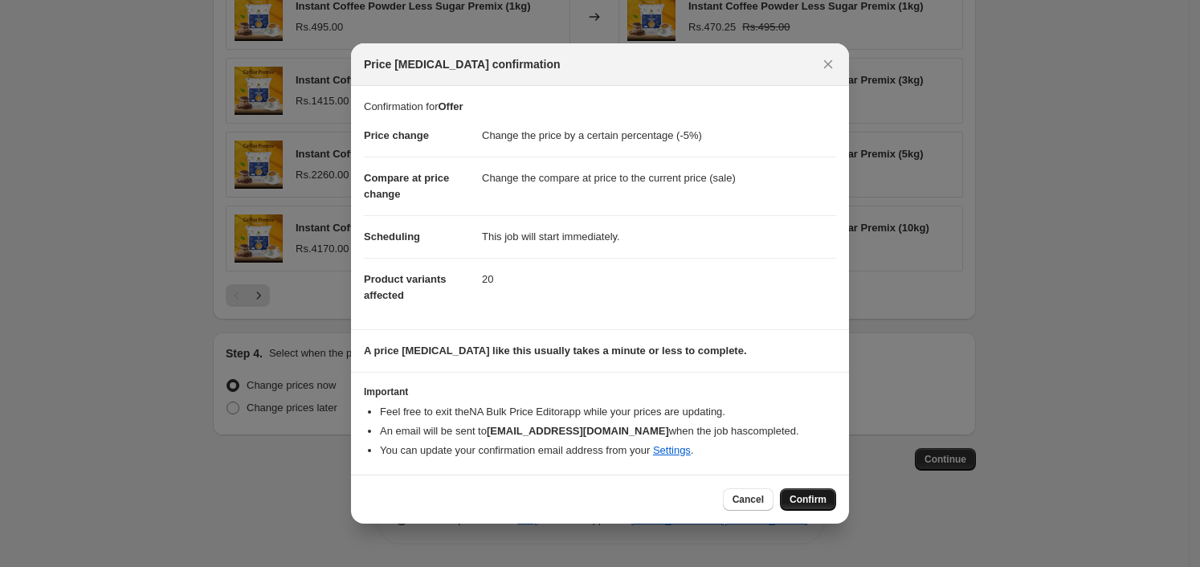  I want to click on dd: This job will start immediately., so click(658, 236).